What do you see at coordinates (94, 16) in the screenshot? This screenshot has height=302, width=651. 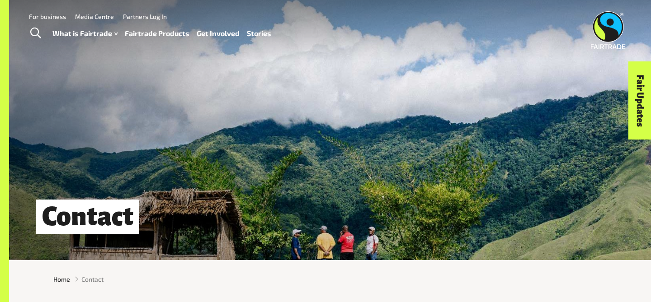 I see `a: Media Centre` at bounding box center [94, 16].